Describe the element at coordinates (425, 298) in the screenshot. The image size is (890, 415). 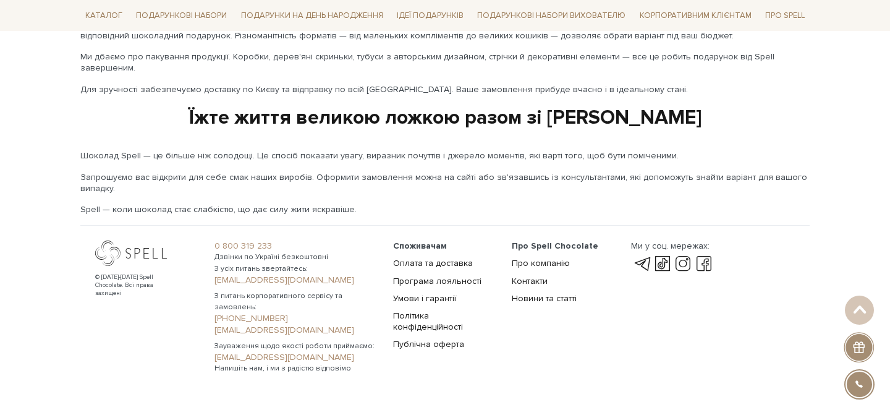
I see `a: Умови і гарантії` at that location.